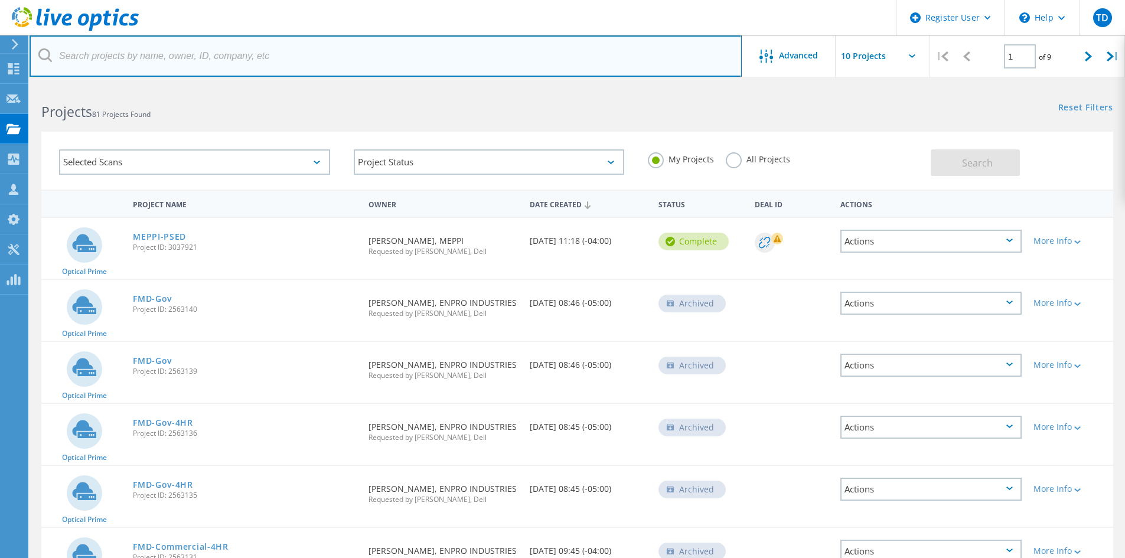  What do you see at coordinates (588, 204) in the screenshot?
I see `div: Date Created` at bounding box center [588, 204].